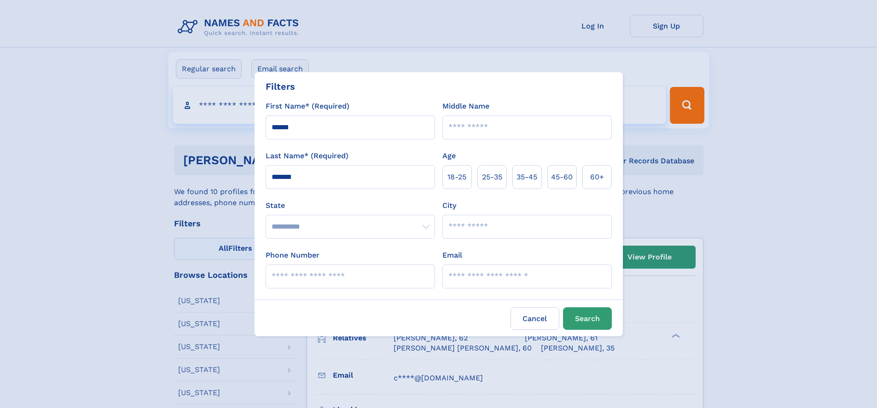 The height and width of the screenshot is (408, 877). I want to click on label: Last Name* (Required), so click(307, 156).